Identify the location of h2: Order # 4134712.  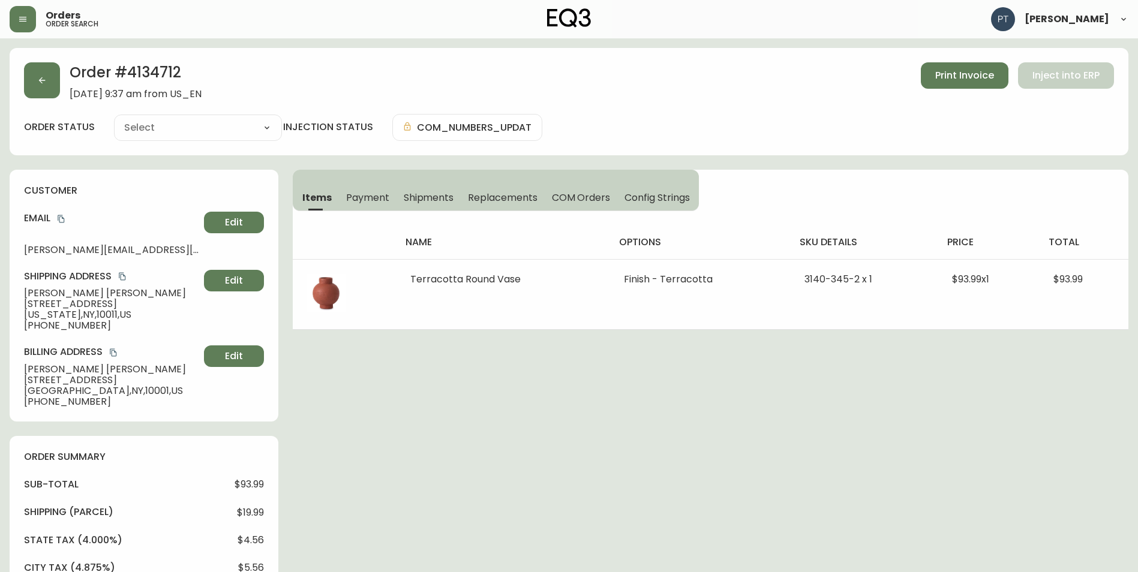
(136, 76).